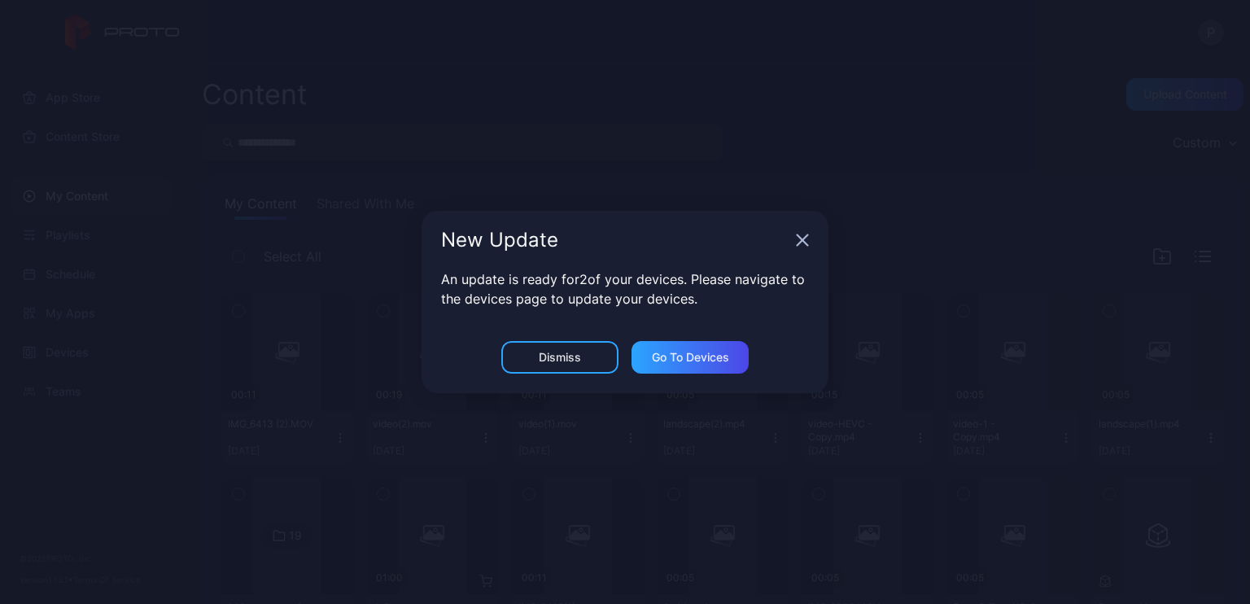  Describe the element at coordinates (560, 357) in the screenshot. I see `button: Dismiss` at that location.